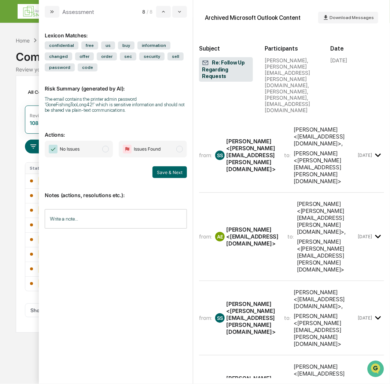 Image resolution: width=390 pixels, height=384 pixels. I want to click on span: Preclearance, so click(31, 96).